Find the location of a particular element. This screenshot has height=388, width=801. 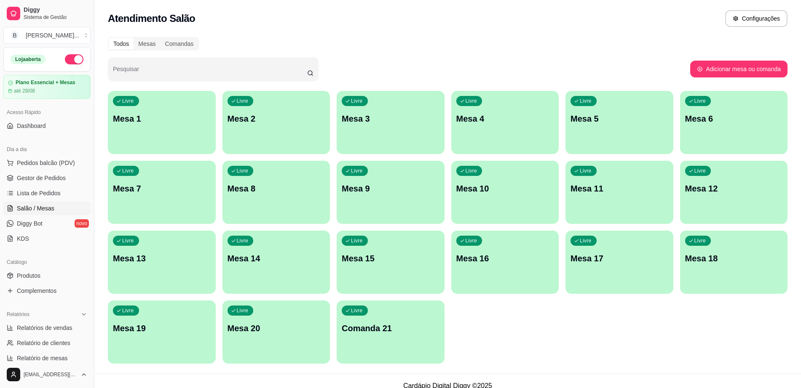

button: Alterar Status is located at coordinates (74, 59).